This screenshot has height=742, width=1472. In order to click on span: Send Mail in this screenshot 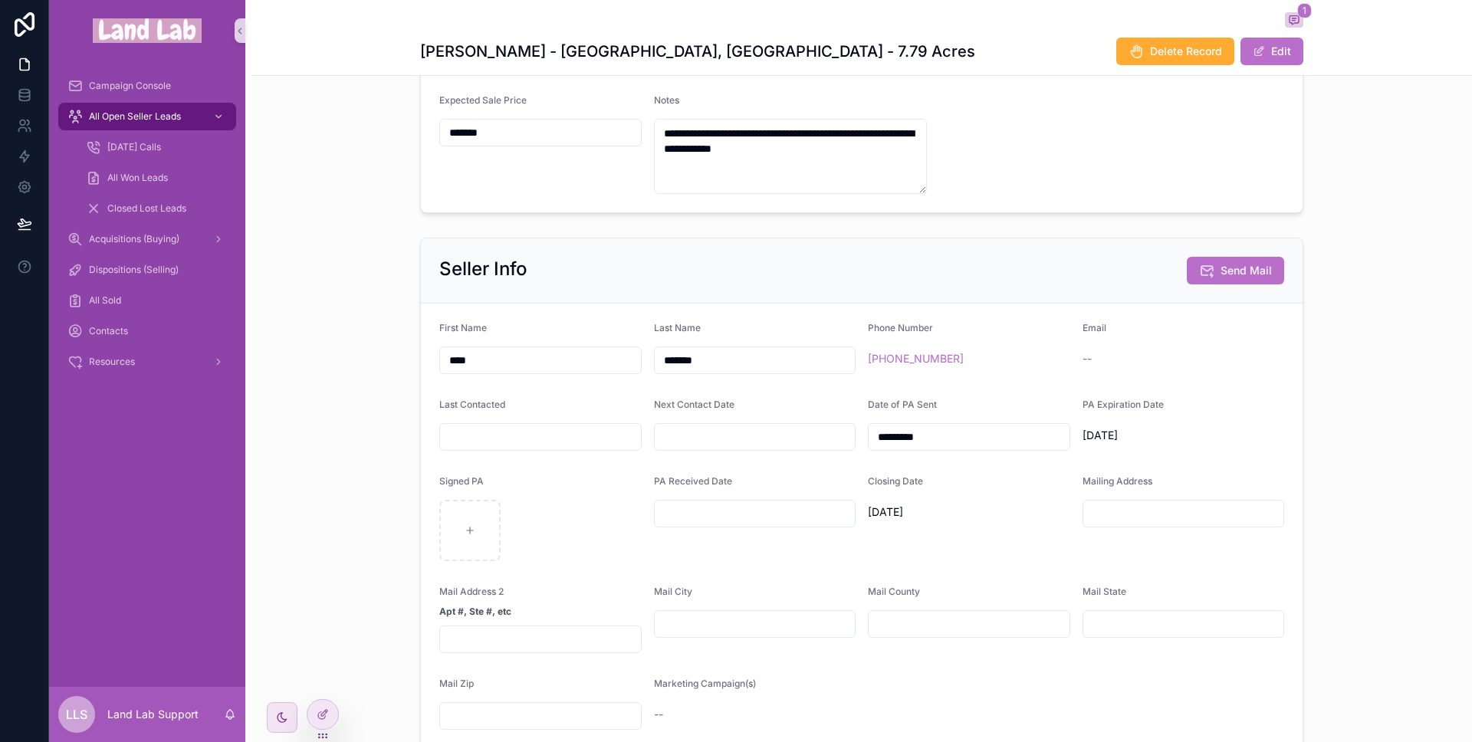, I will do `click(1246, 271)`.